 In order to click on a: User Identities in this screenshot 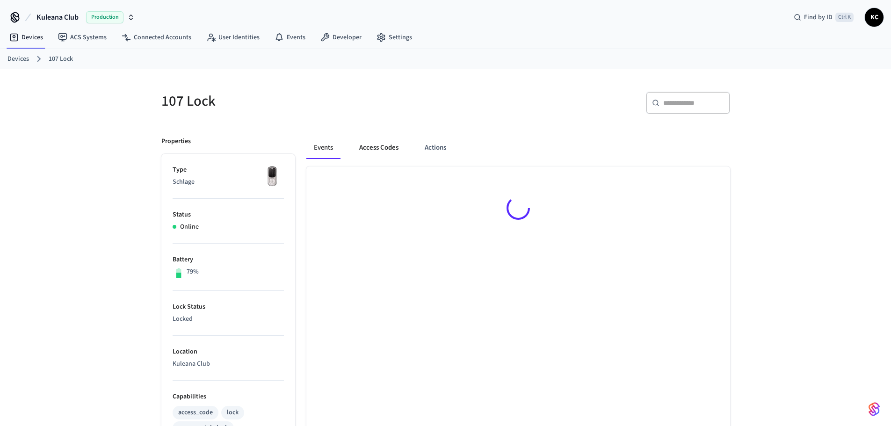, I will do `click(233, 37)`.